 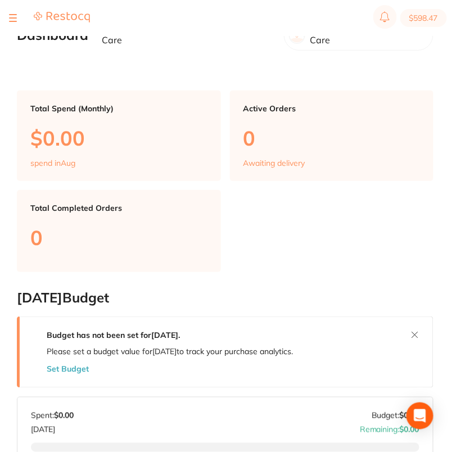 What do you see at coordinates (119, 208) in the screenshot?
I see `p: Total Completed Orders` at bounding box center [119, 208].